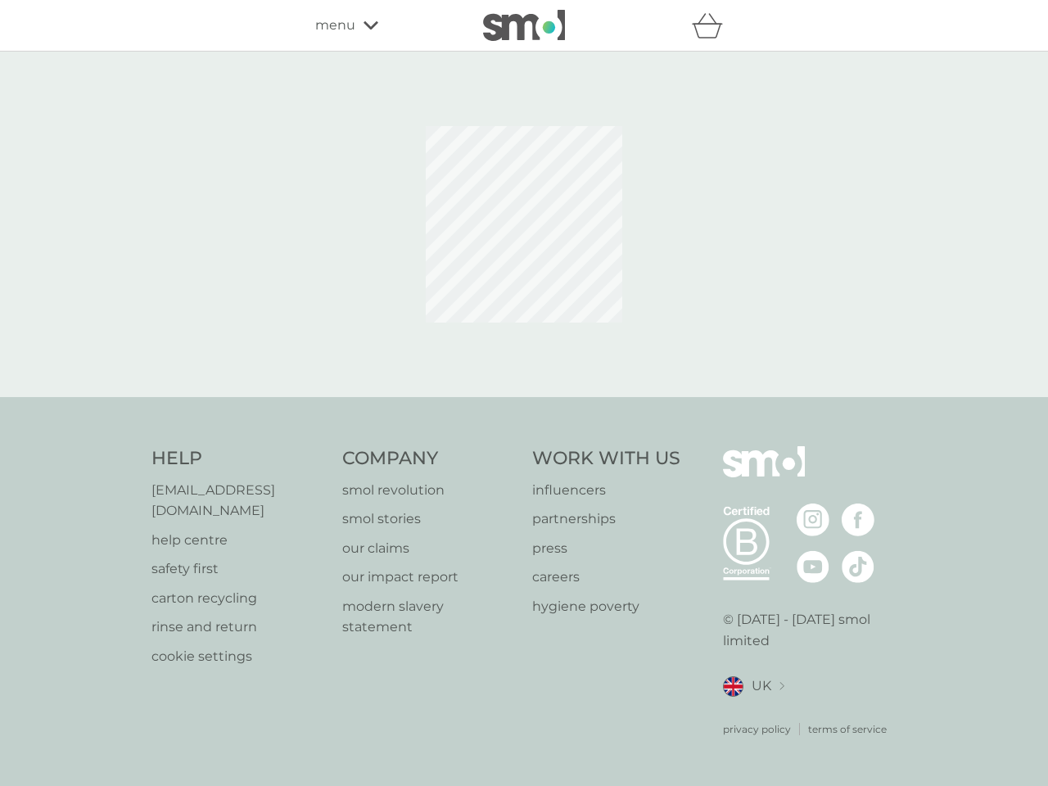  What do you see at coordinates (782, 686) in the screenshot?
I see `img: select a new location` at bounding box center [782, 686].